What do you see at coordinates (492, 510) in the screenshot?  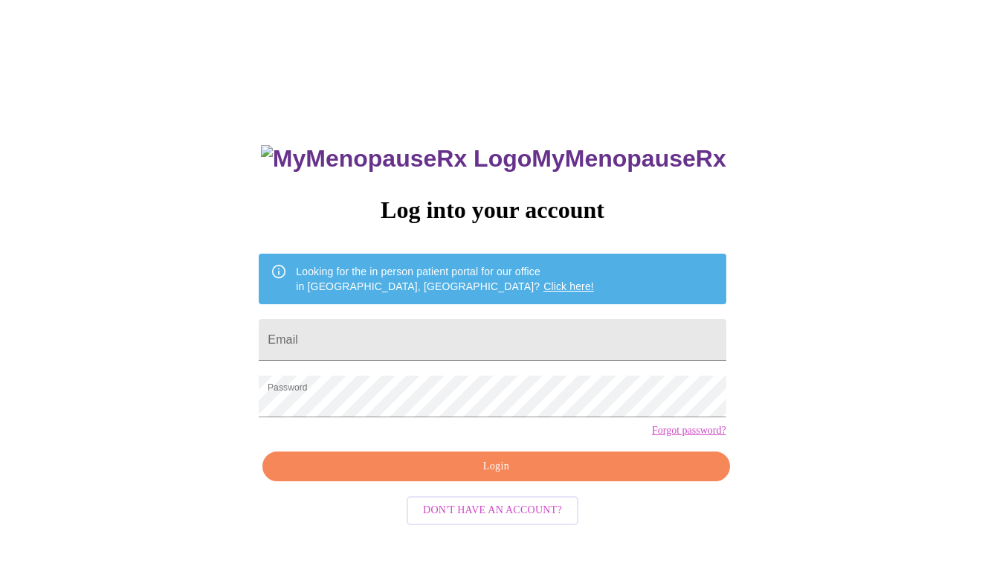 I see `span: Don't have an account?` at bounding box center [492, 510].